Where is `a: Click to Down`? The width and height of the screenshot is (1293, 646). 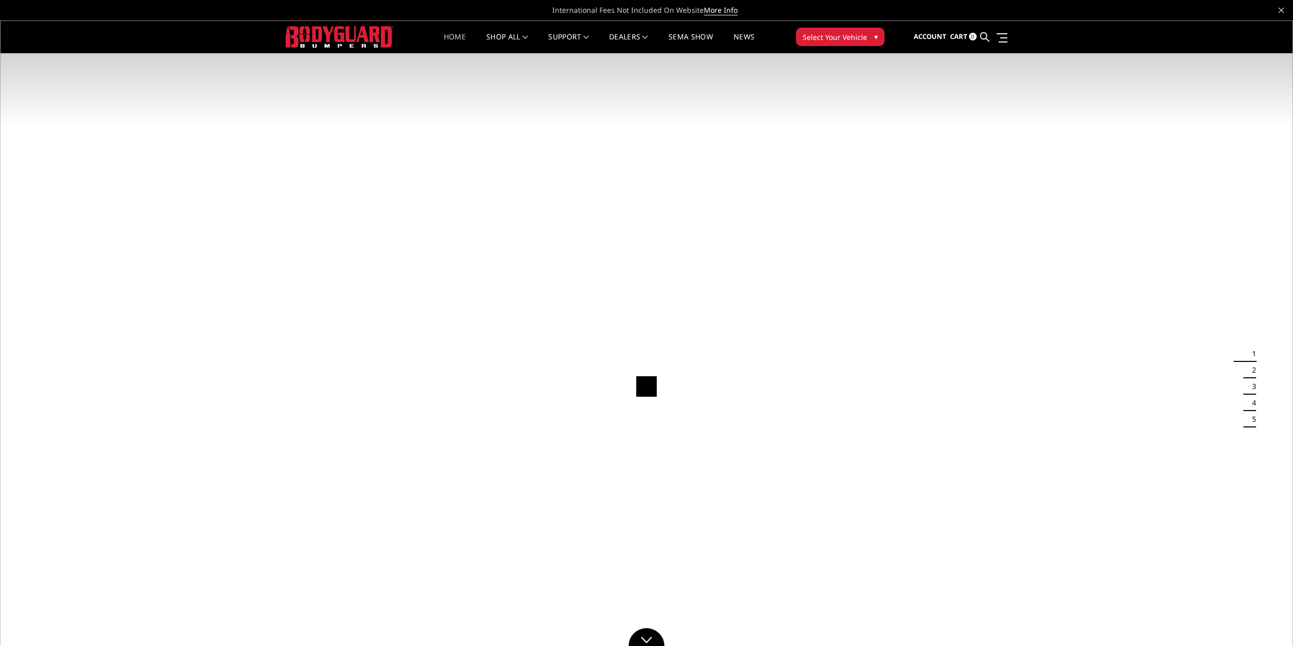 a: Click to Down is located at coordinates (646, 637).